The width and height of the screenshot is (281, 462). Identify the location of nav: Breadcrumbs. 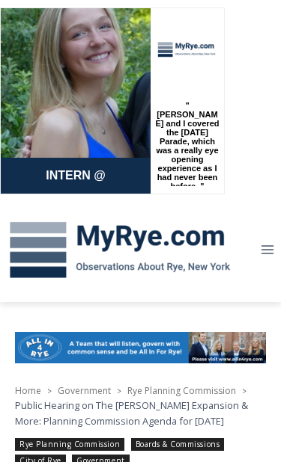
(140, 405).